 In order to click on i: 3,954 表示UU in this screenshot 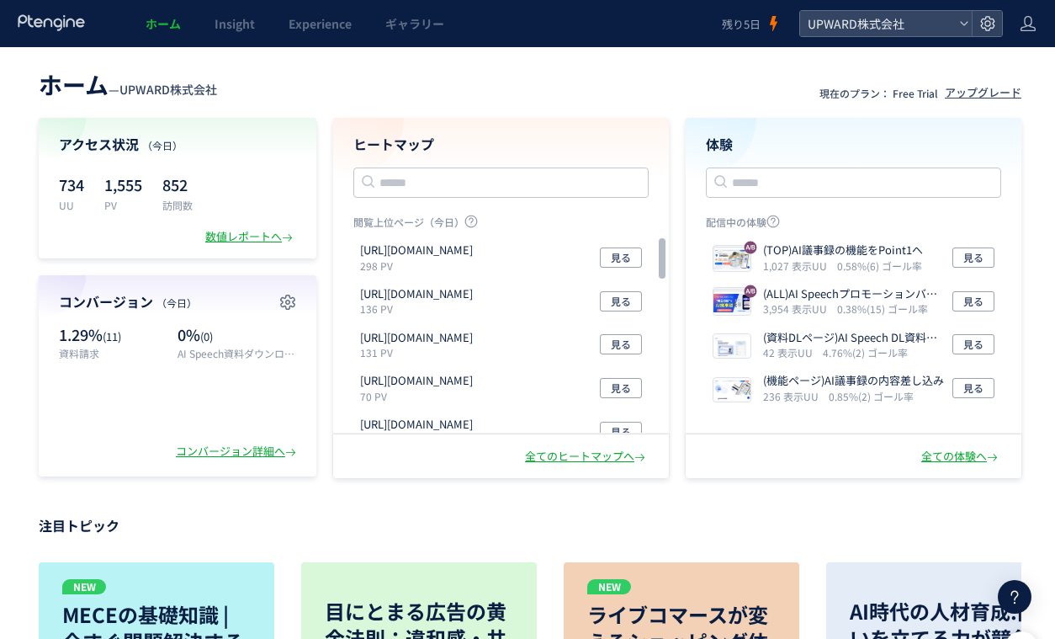, I will do `click(799, 308)`.